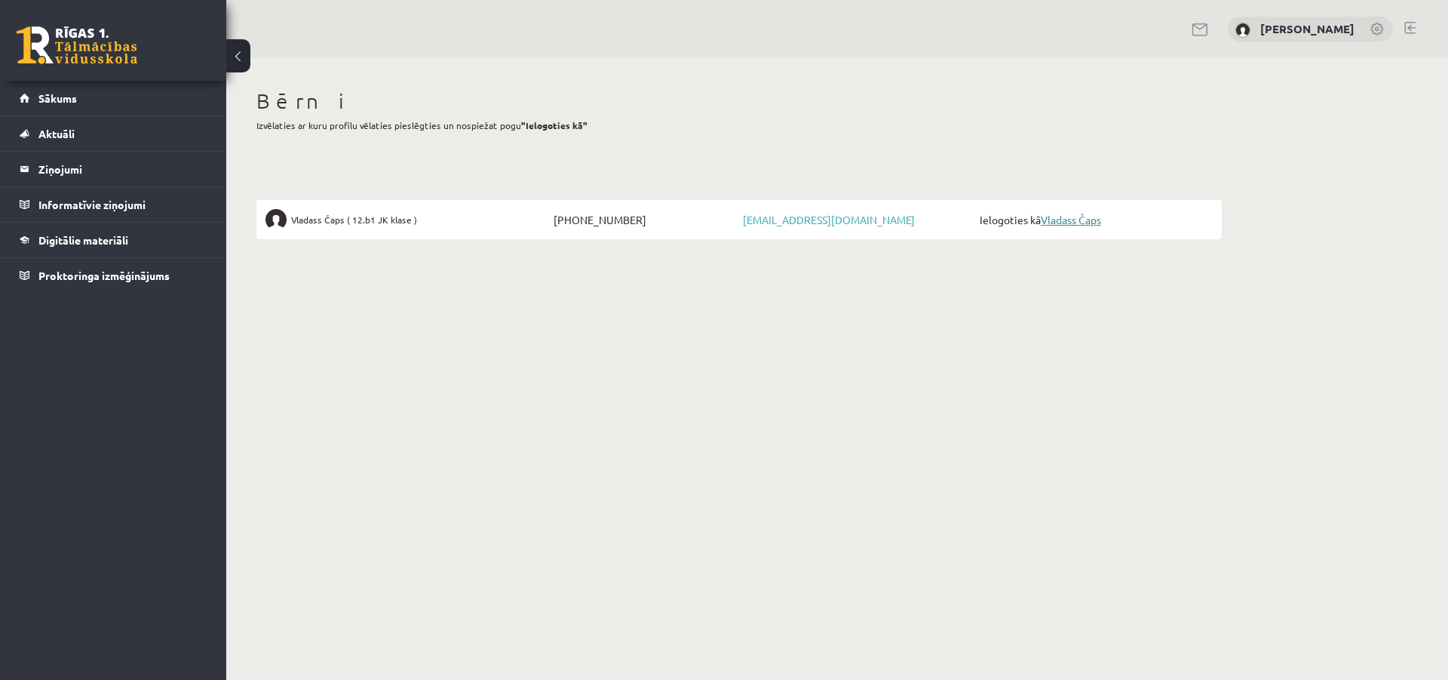  What do you see at coordinates (554, 125) in the screenshot?
I see `b: "Ielogoties kā"` at bounding box center [554, 125].